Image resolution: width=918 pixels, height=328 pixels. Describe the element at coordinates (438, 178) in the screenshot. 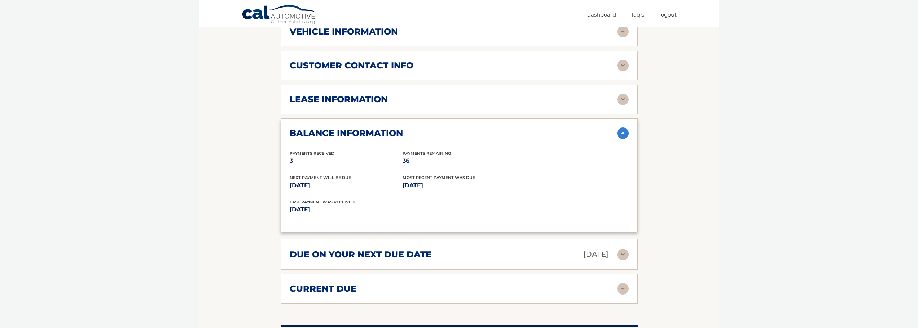

I see `span: Most Recent Payment Was Due` at that location.